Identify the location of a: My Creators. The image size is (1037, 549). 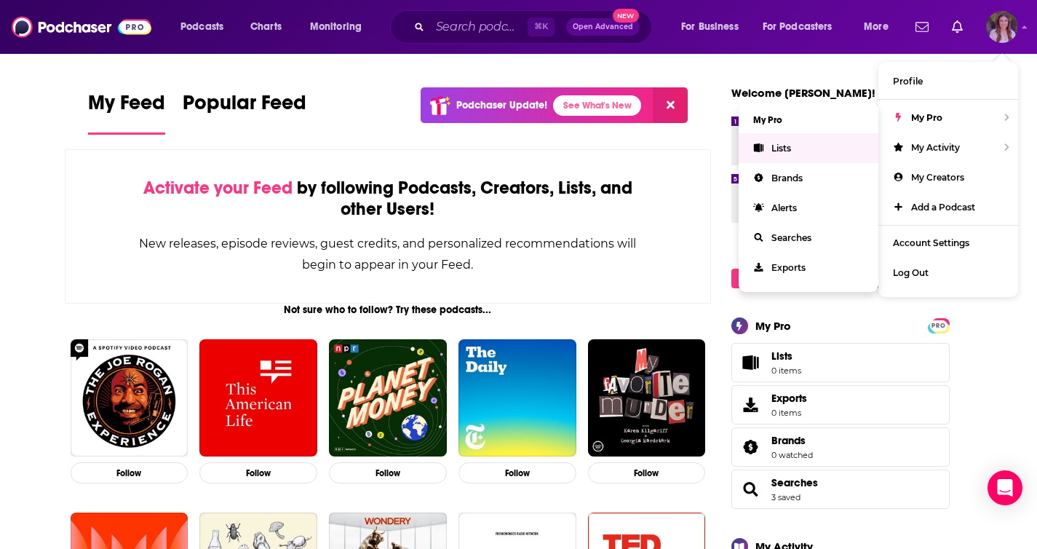
(948, 177).